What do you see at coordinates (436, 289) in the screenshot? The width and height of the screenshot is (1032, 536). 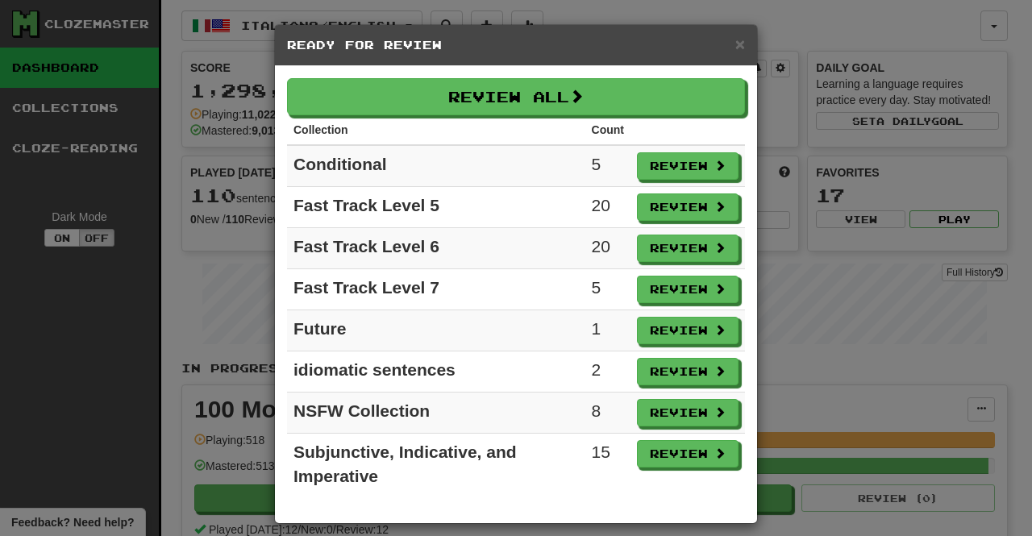 I see `td: Fast Track Level 7` at bounding box center [436, 289].